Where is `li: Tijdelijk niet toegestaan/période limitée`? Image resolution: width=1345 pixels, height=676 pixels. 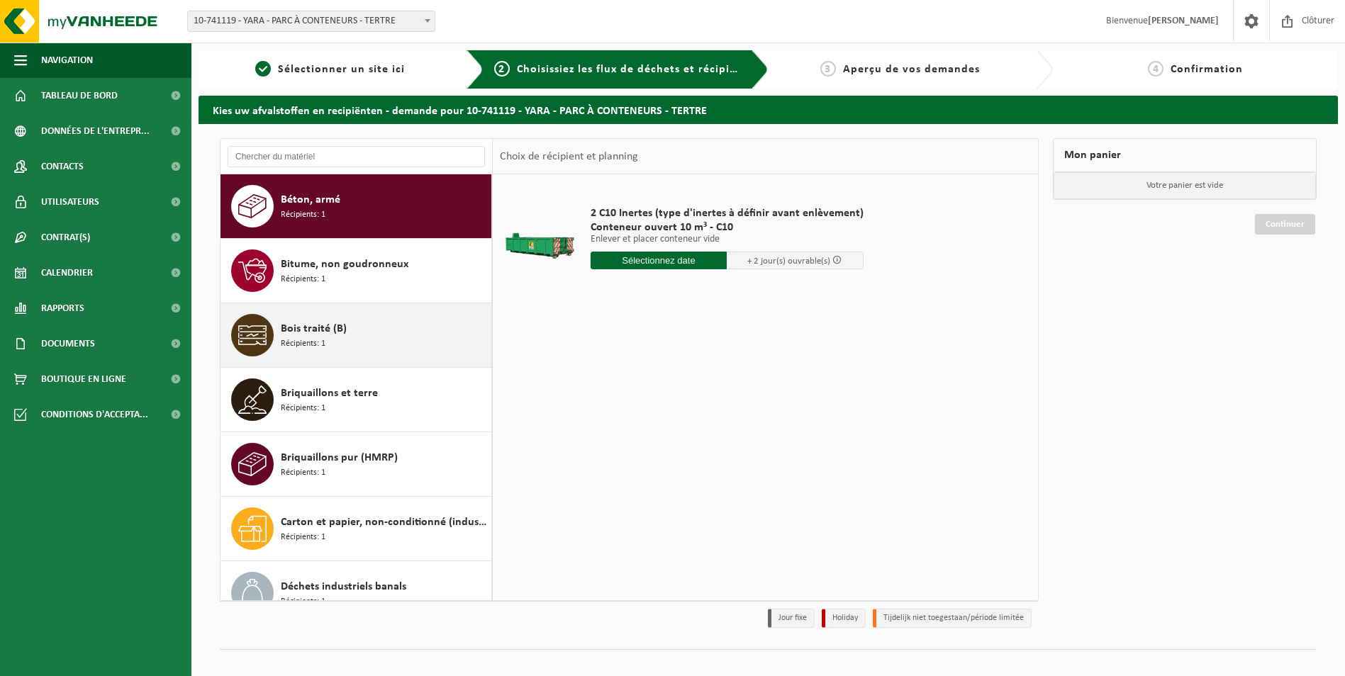
li: Tijdelijk niet toegestaan/période limitée is located at coordinates (952, 618).